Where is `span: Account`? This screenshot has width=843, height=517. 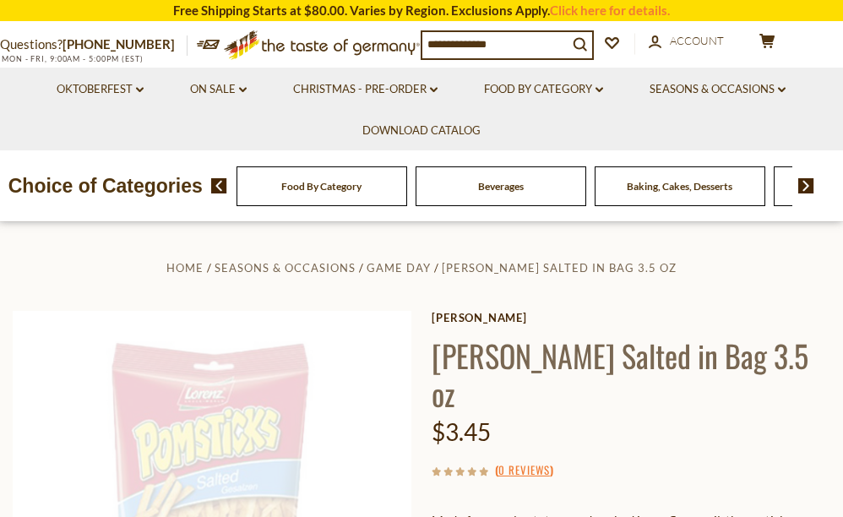 span: Account is located at coordinates (697, 41).